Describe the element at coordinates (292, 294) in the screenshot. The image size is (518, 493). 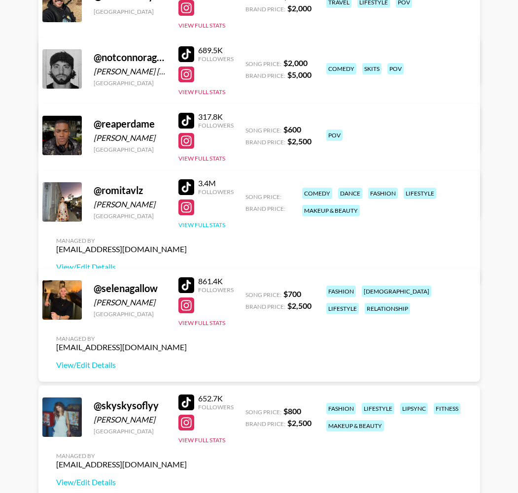
I see `strong: $ 700` at that location.